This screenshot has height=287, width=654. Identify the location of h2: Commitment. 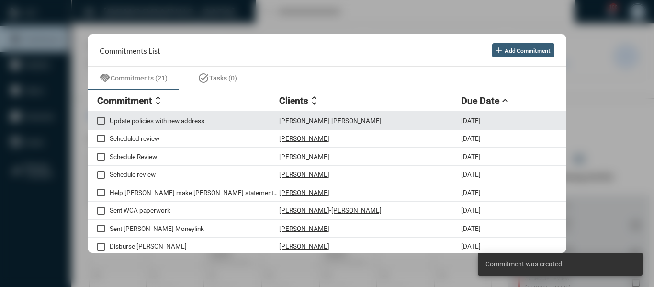
(124, 101).